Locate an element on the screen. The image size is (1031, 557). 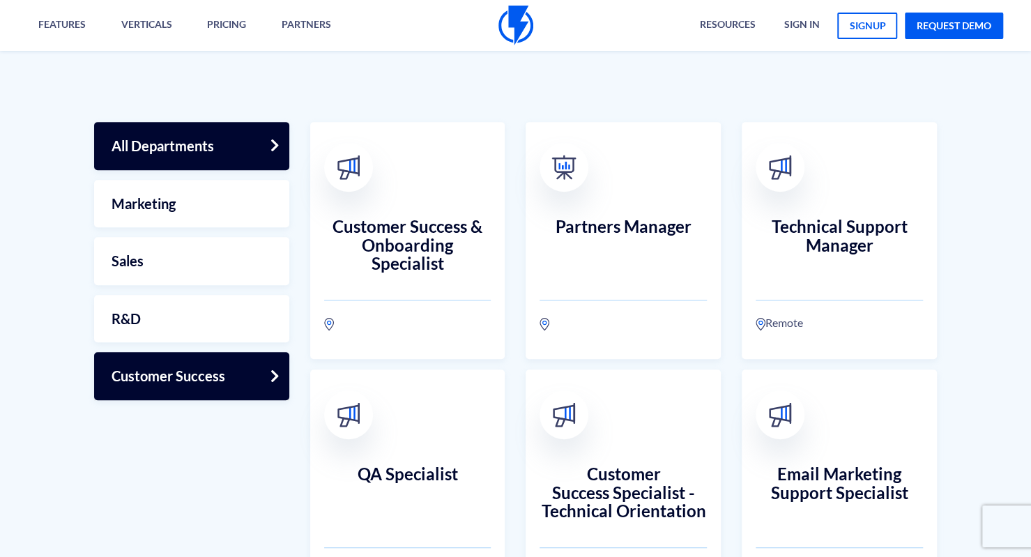
a: Customer Success & Onboarding Specialist is located at coordinates (408, 240).